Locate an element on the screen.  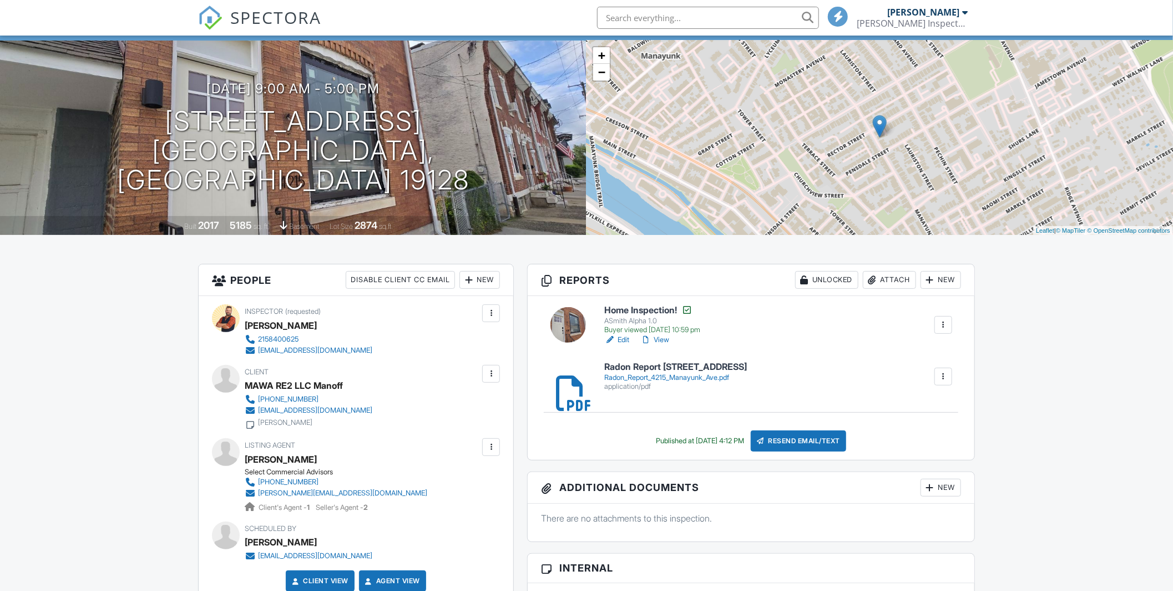
a: Client View is located at coordinates (319, 581).